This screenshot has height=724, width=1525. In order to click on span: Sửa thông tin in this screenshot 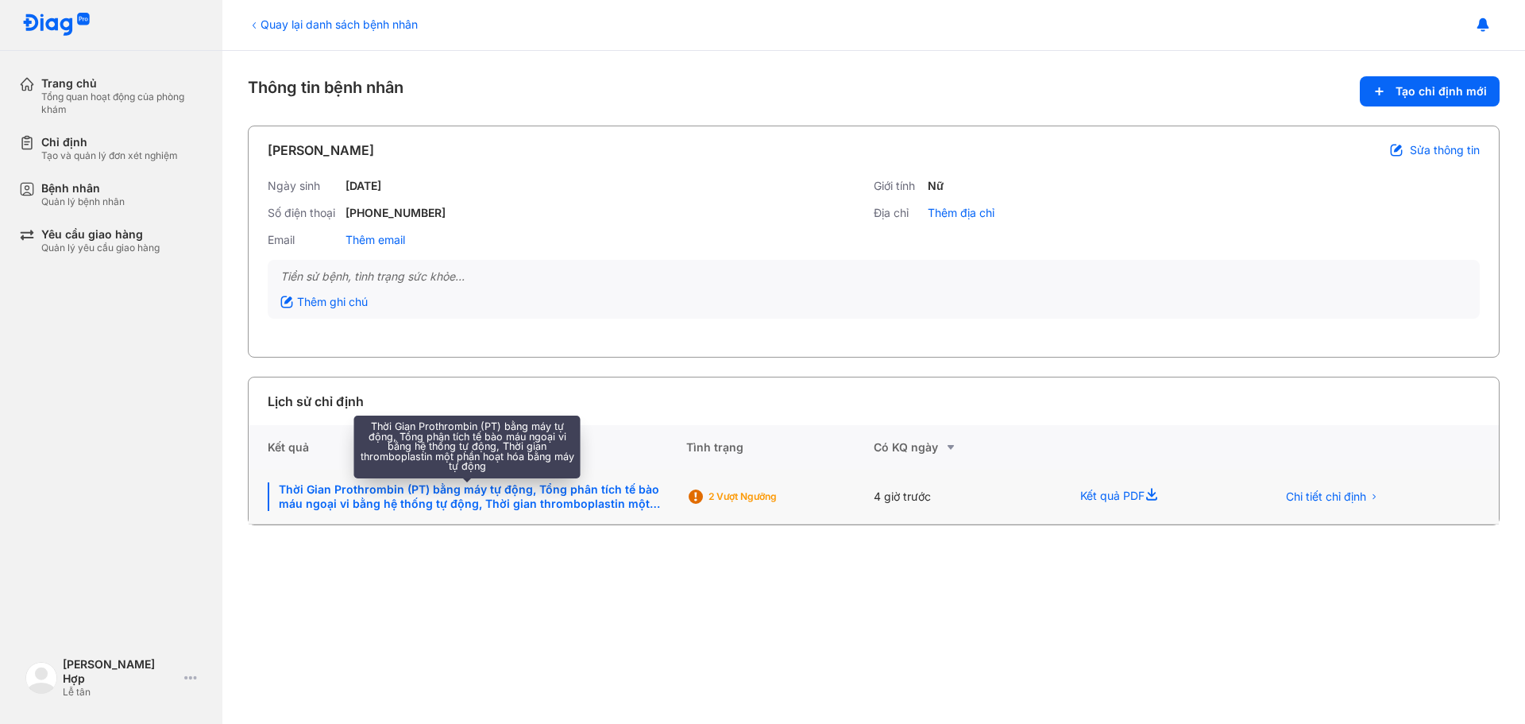, I will do `click(1445, 150)`.